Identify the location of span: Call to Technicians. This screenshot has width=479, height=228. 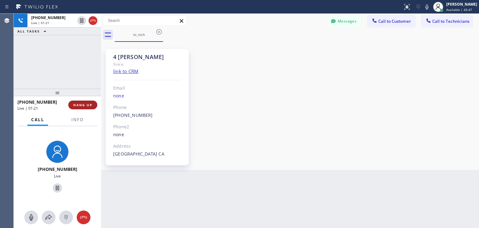
(451, 21).